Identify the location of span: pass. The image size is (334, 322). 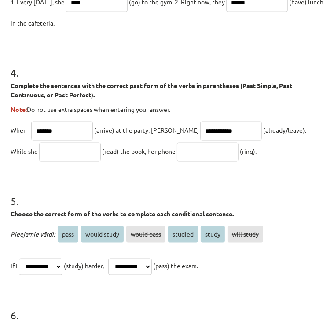
(68, 234).